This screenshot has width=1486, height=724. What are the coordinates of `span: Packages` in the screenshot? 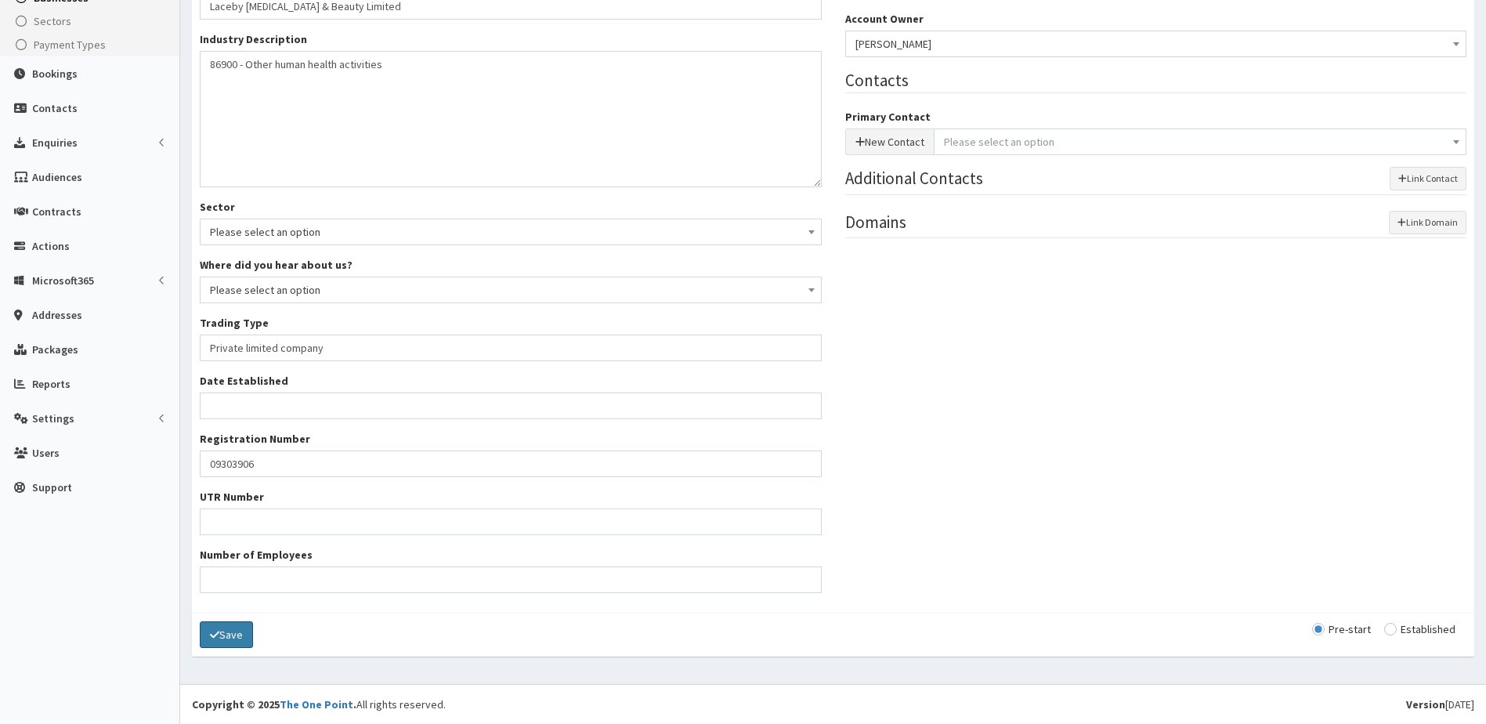 It's located at (55, 349).